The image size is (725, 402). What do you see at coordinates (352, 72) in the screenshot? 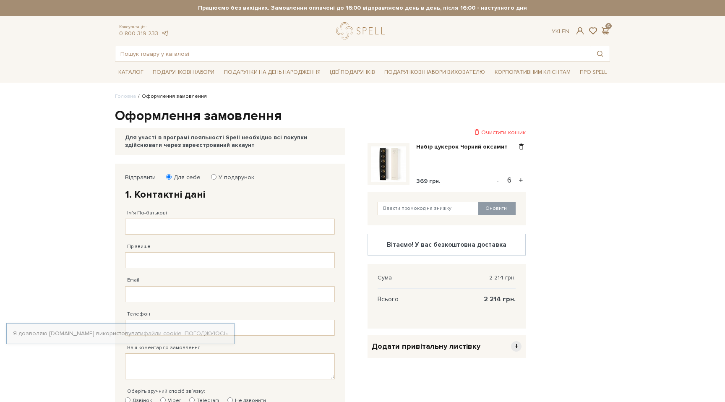
I see `a: Ідеї подарунків` at bounding box center [352, 72].